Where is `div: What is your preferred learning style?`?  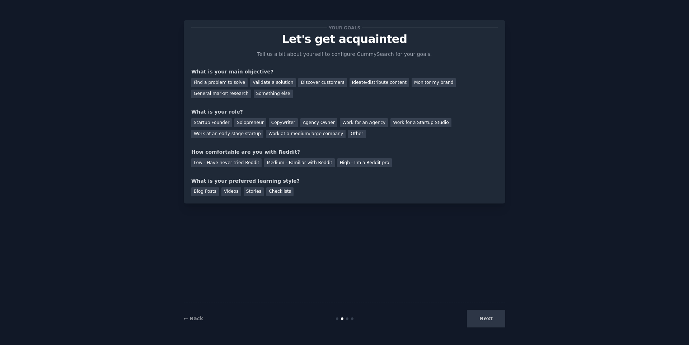 div: What is your preferred learning style? is located at coordinates (344, 181).